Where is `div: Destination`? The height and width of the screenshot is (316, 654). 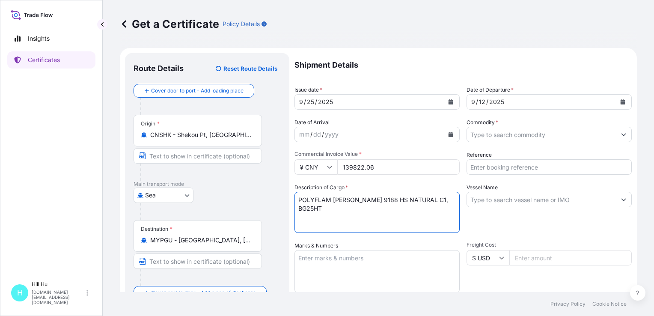 div: Destination is located at coordinates (157, 229).